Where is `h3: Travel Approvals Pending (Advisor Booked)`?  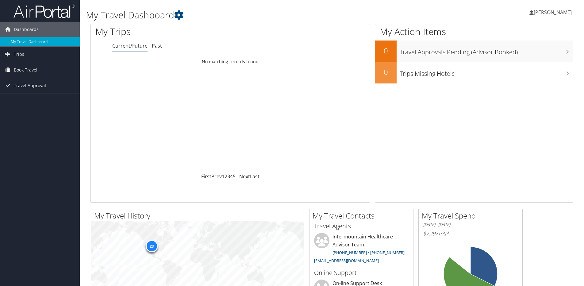 h3: Travel Approvals Pending (Advisor Booked) is located at coordinates (486, 51).